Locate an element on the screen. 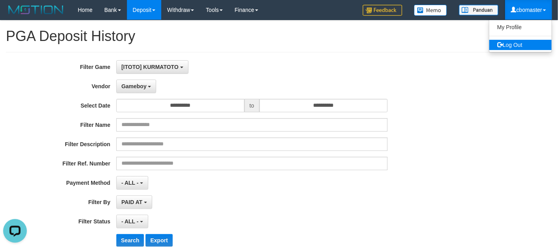  button: Gameboy is located at coordinates (136, 86).